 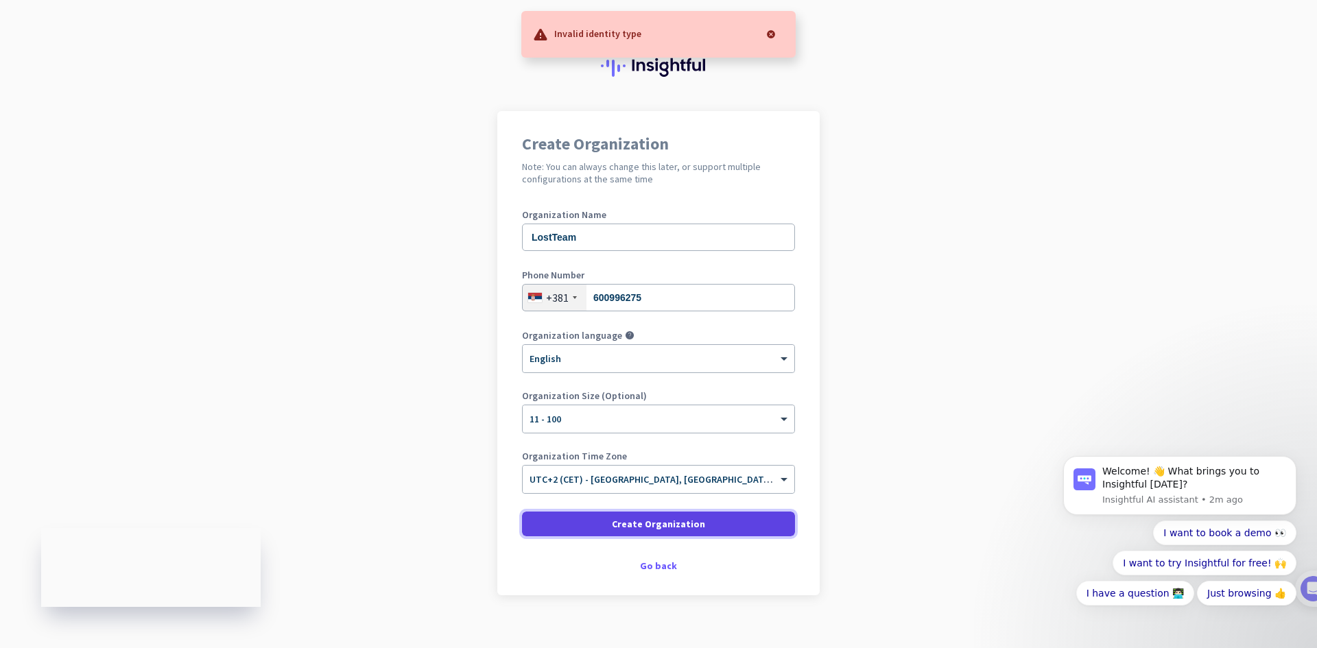 What do you see at coordinates (659, 237) in the screenshot?
I see `input: What is the name of your organization?` at bounding box center [659, 237].